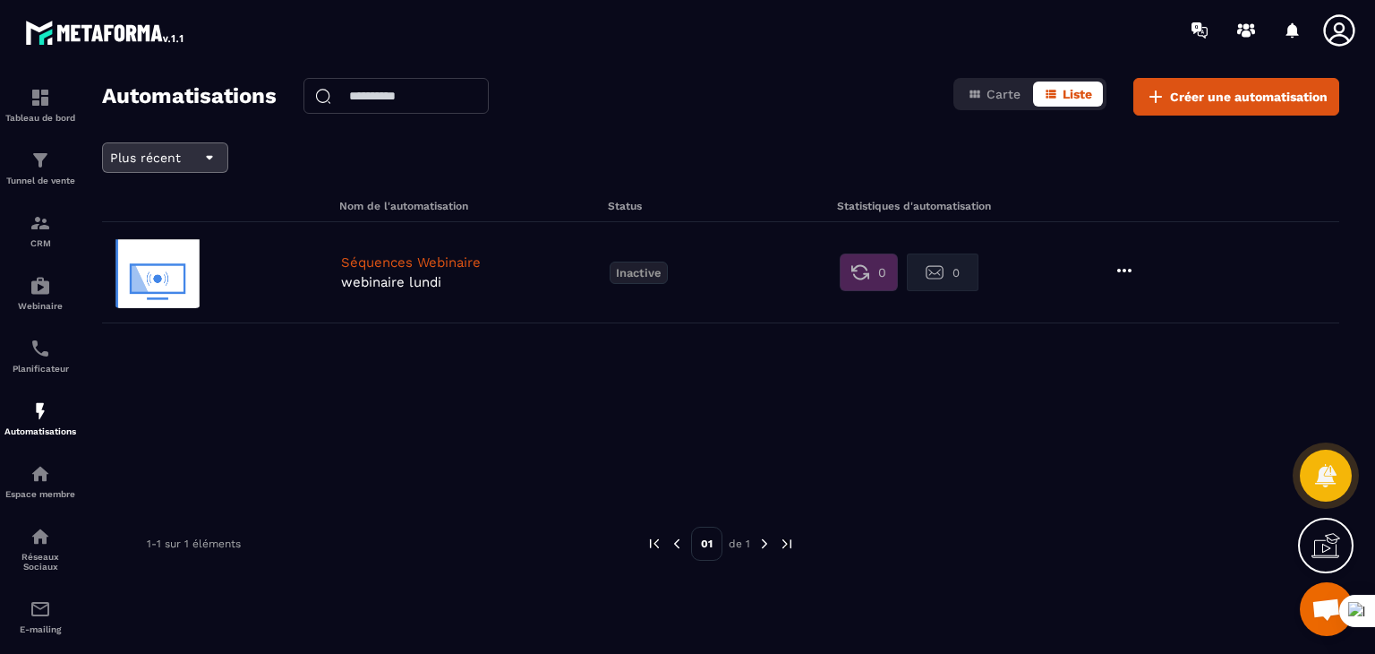 Image resolution: width=1375 pixels, height=654 pixels. Describe the element at coordinates (949, 206) in the screenshot. I see `h6: Statistiques d'automatisation` at that location.